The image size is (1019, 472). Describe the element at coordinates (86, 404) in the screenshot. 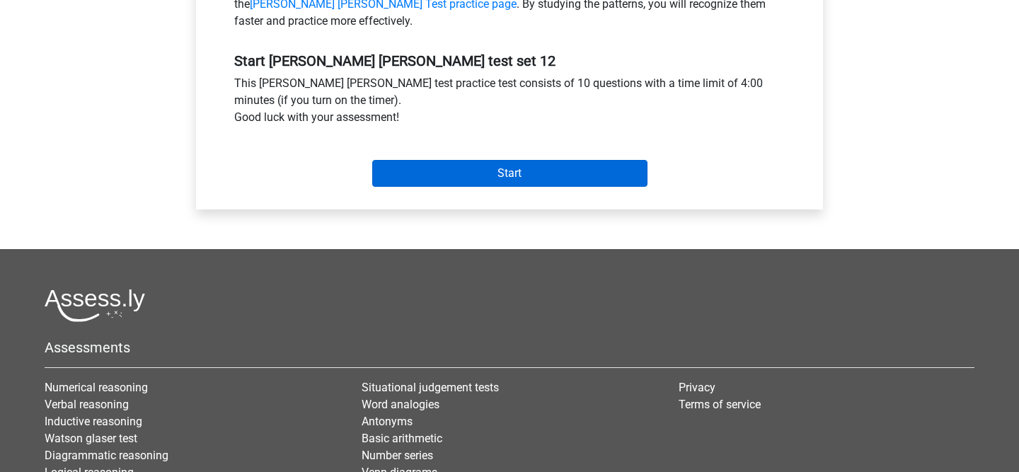

I see `a: Verbal reasoning` at that location.